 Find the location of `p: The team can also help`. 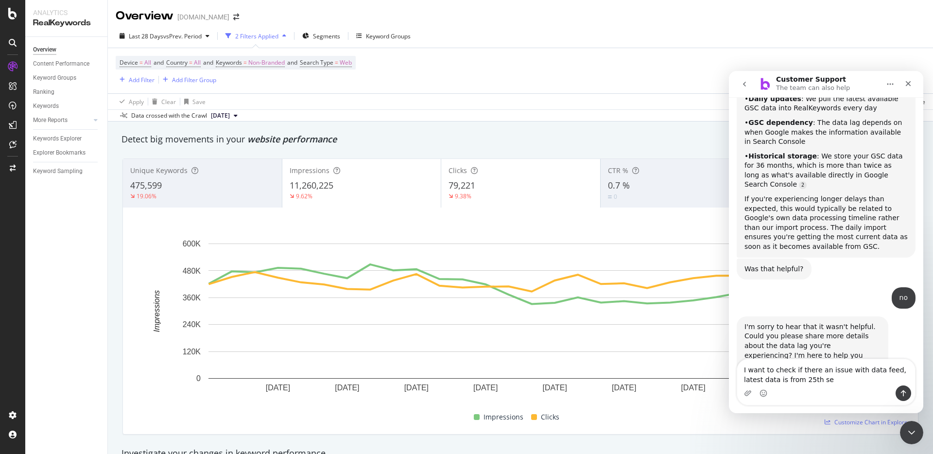

p: The team can also help is located at coordinates (84, 17).